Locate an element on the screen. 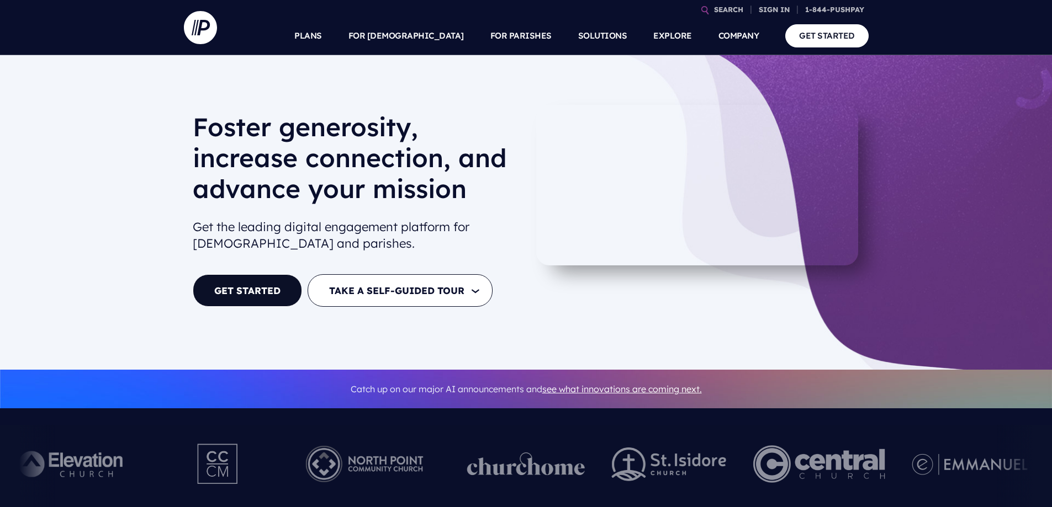  p: Catch up on our major AI announcements and is located at coordinates (526, 389).